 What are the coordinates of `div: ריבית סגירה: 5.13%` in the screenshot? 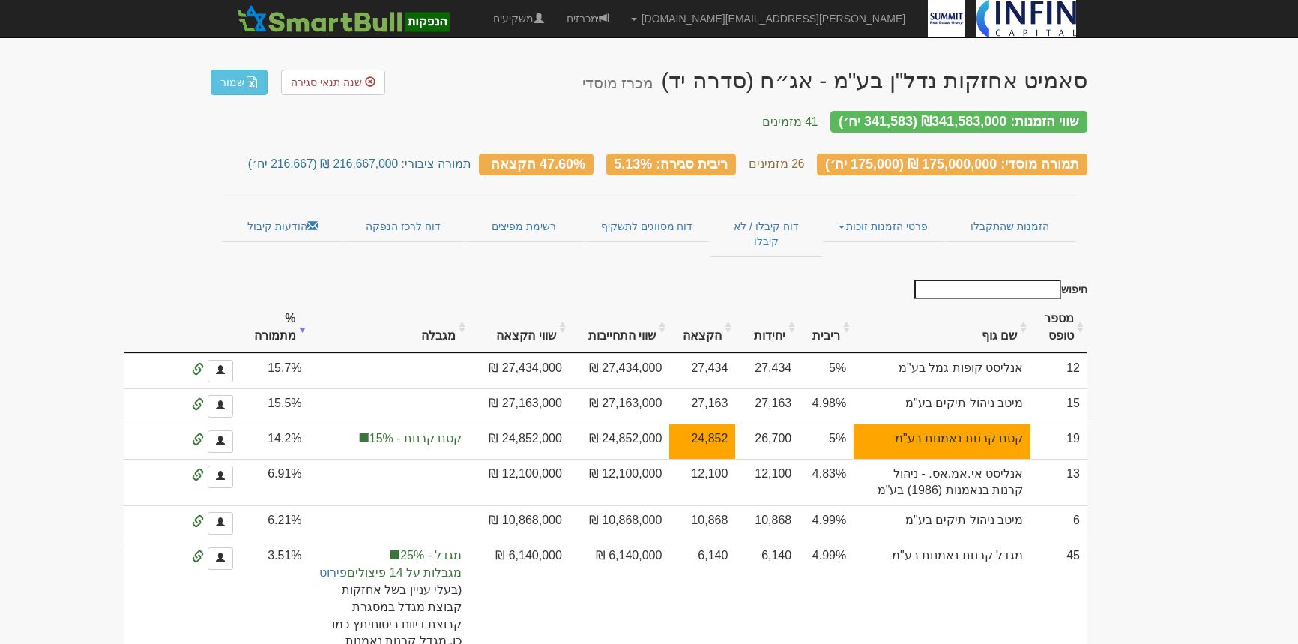 It's located at (672, 164).